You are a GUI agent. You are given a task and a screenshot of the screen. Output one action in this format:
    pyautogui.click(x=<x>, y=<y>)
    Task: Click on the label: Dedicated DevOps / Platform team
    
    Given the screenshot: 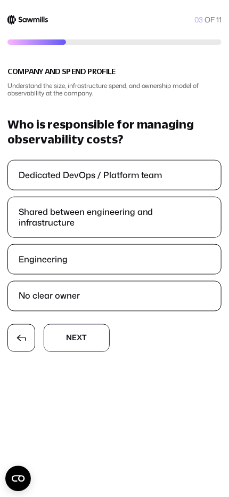 What is the action you would take?
    pyautogui.click(x=115, y=175)
    